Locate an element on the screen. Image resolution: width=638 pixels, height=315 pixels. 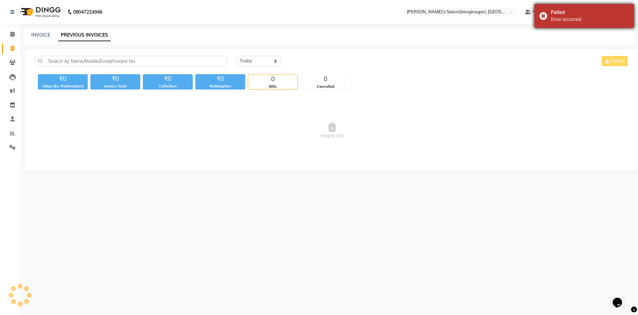
div: Value (Ex. Redemption) is located at coordinates (63, 86).